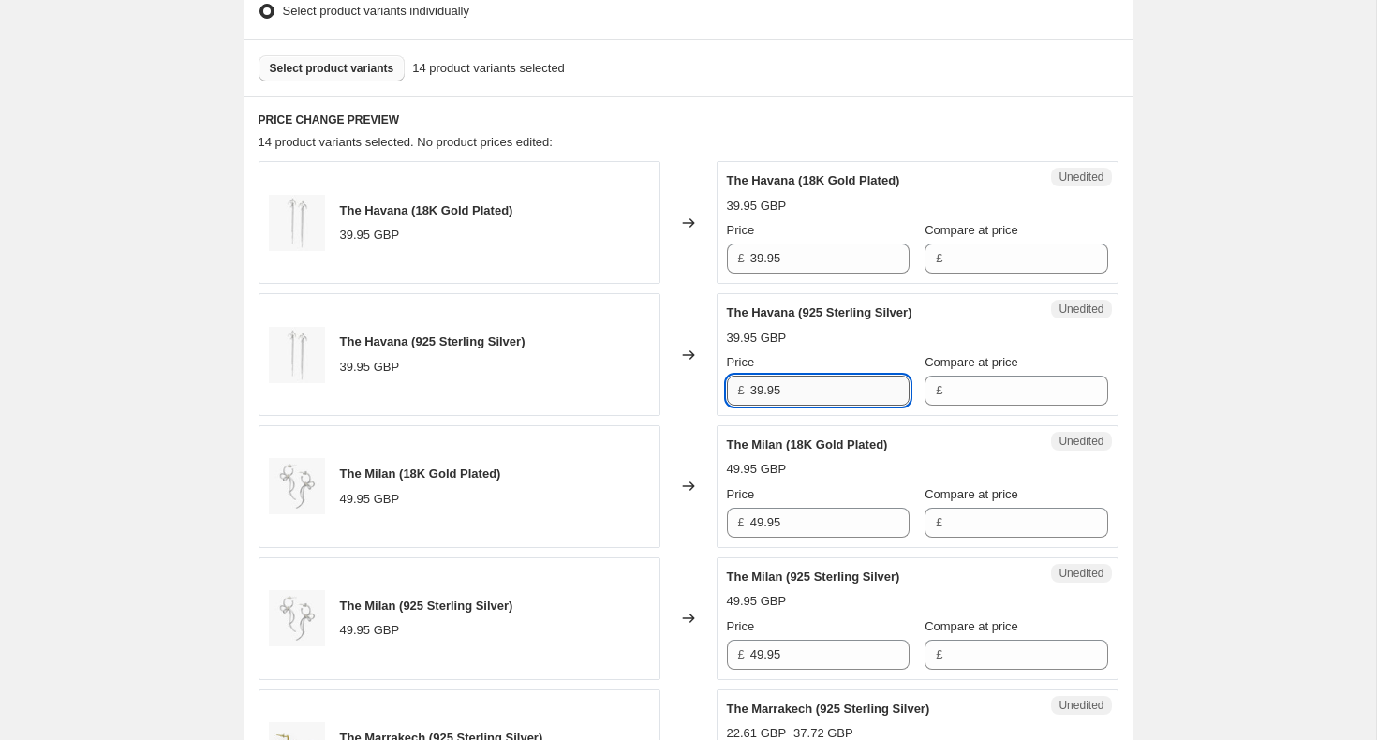 This screenshot has height=740, width=1377. Describe the element at coordinates (332, 68) in the screenshot. I see `span: Select product variants` at that location.